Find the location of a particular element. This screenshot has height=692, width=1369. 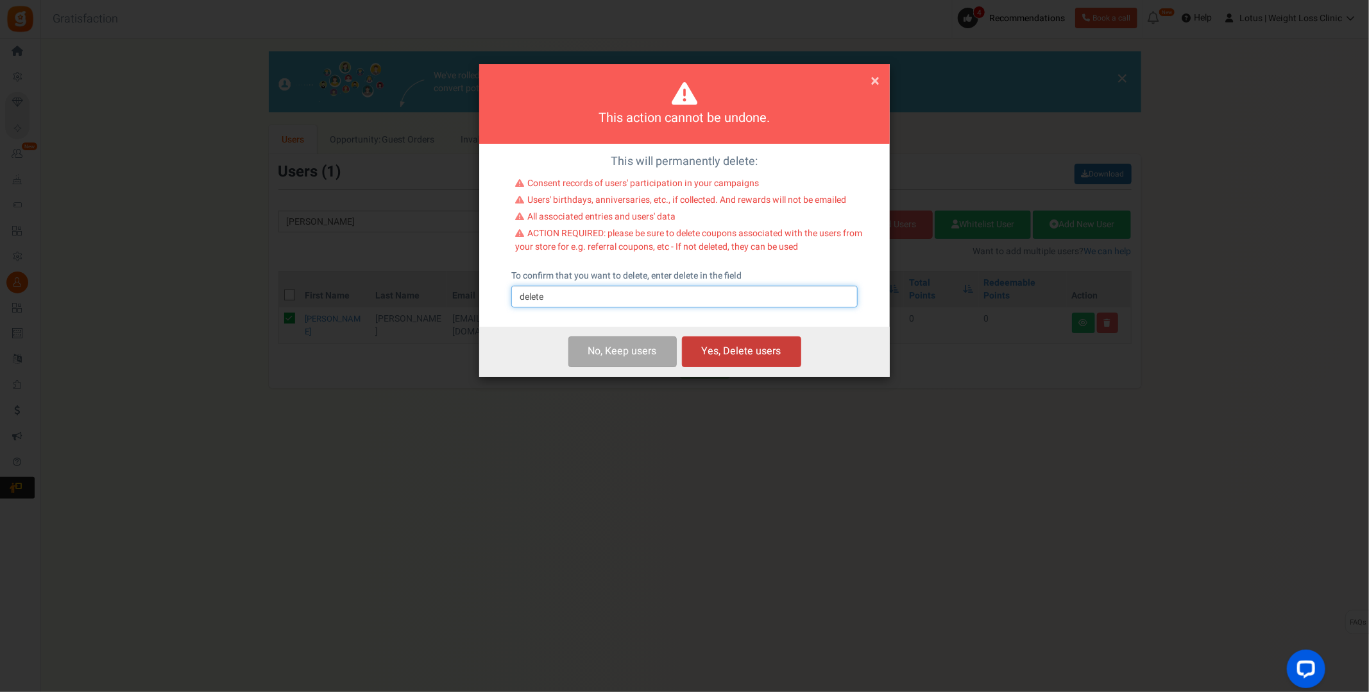

button: Yes, Delete users is located at coordinates (742, 351).